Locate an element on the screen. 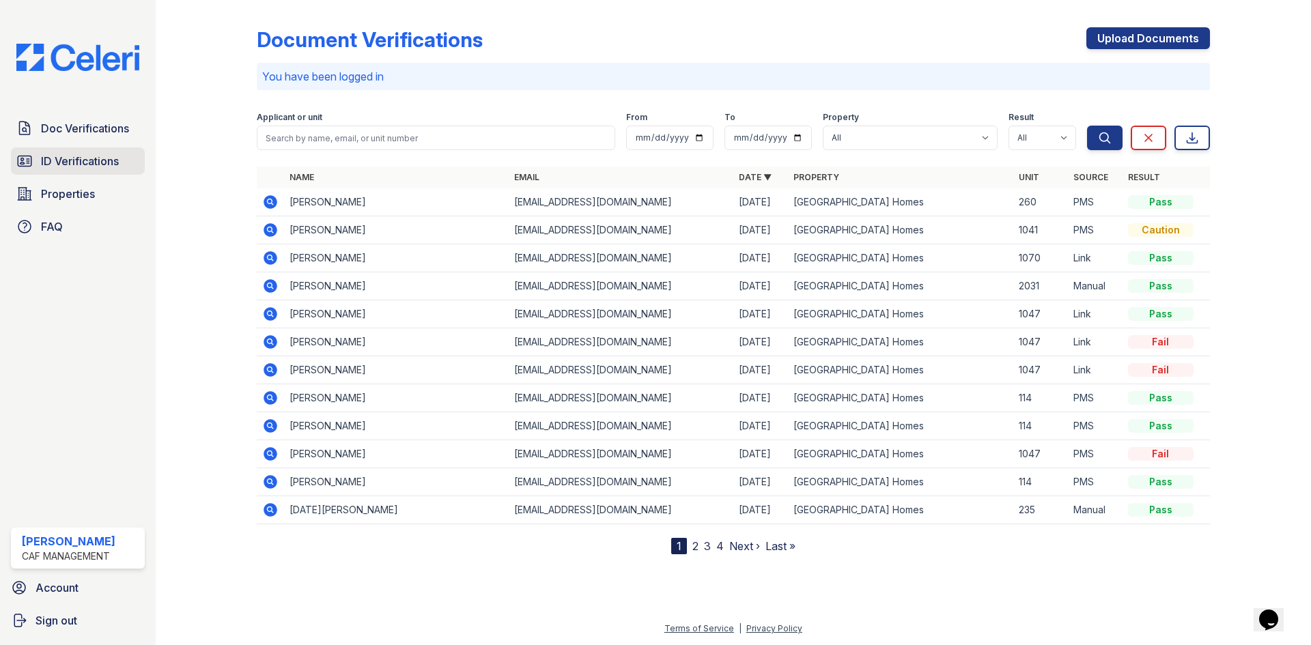  a: Email is located at coordinates (526, 177).